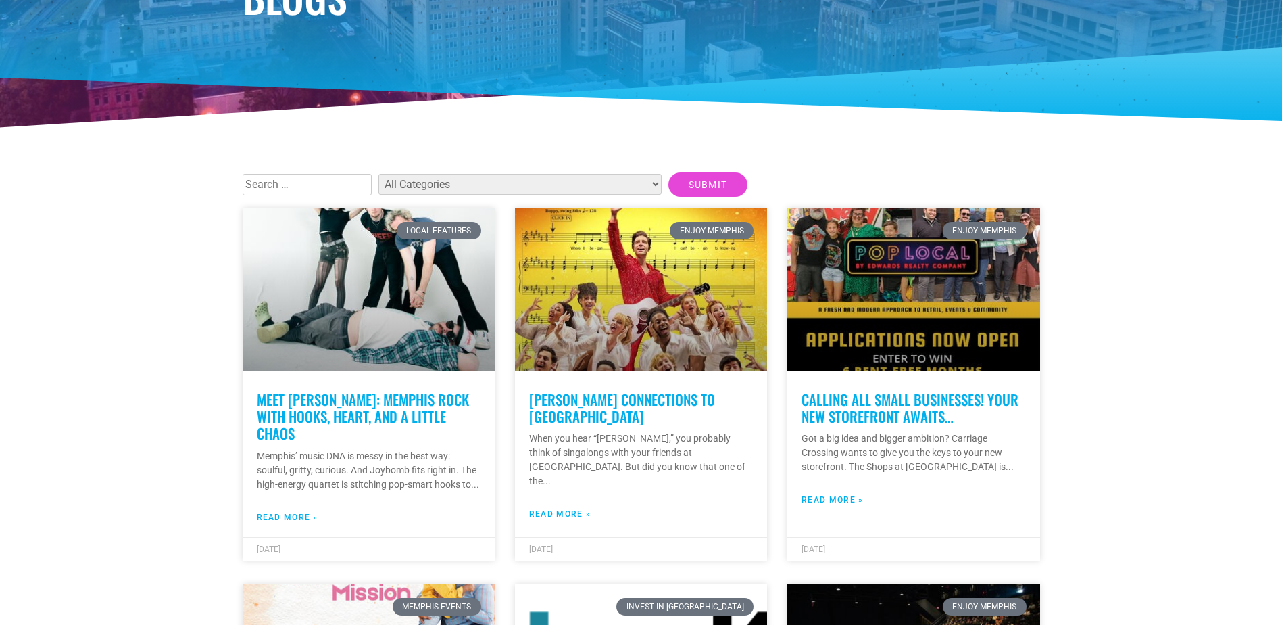 The image size is (1282, 625). Describe the element at coordinates (368, 470) in the screenshot. I see `p: Memphis’ music DNA is messy in the best way: soulful, gritty, curious. And Joybomb fits right in....` at that location.